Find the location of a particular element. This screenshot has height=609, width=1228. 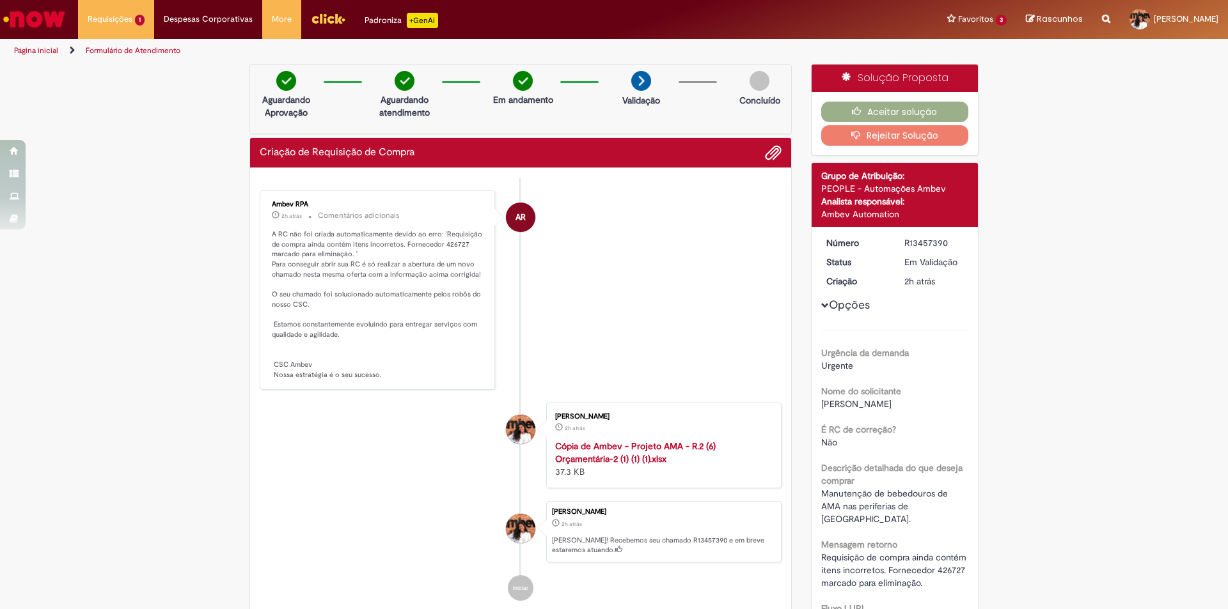

div: R13457390 is located at coordinates (933, 243).